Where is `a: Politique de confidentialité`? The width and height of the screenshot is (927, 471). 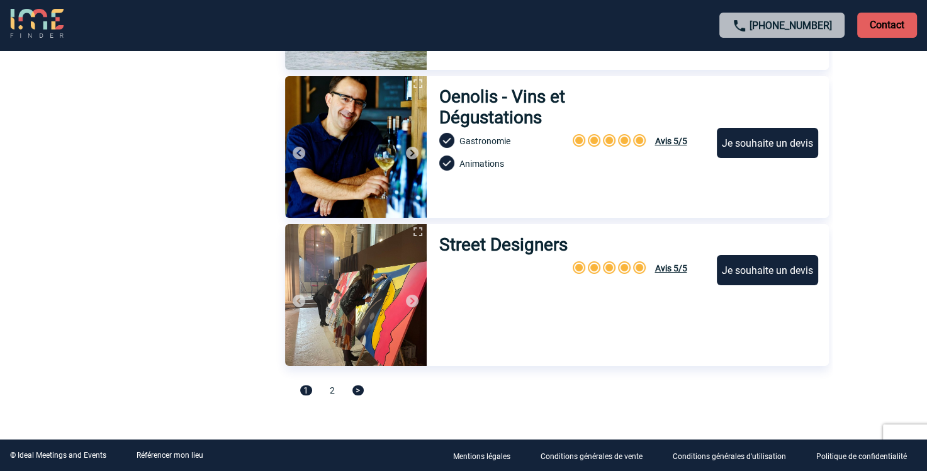 a: Politique de confidentialité is located at coordinates (867, 455).